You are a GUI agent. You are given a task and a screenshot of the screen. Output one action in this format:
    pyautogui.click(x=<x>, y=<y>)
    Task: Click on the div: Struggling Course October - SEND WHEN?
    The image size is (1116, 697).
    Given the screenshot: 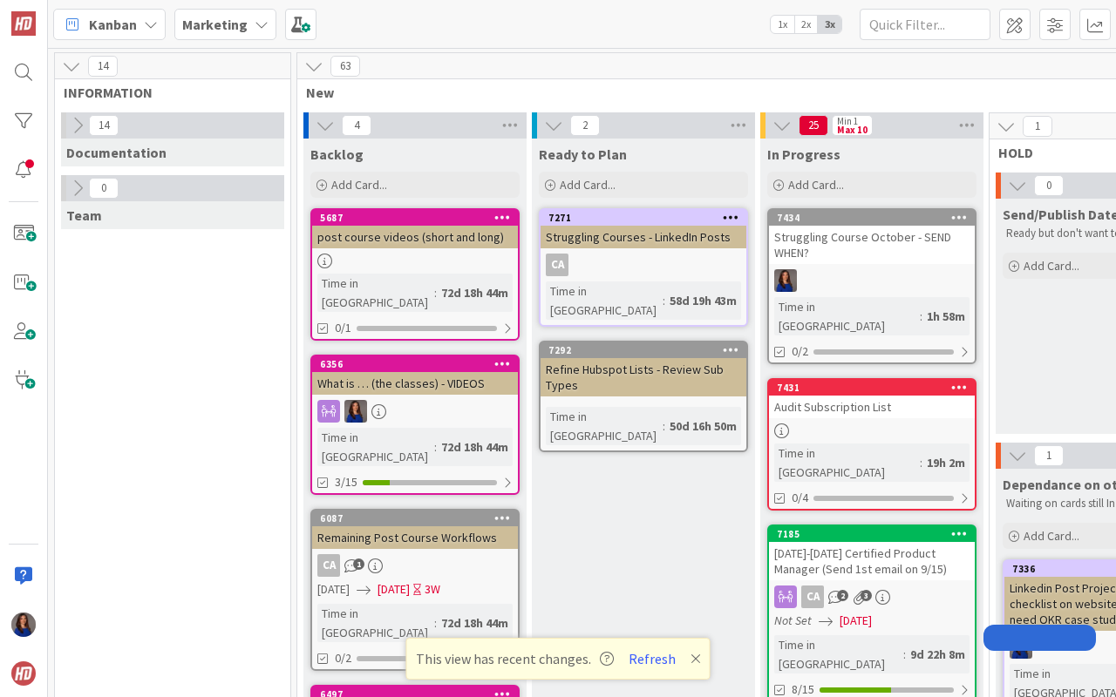 What is the action you would take?
    pyautogui.click(x=872, y=245)
    